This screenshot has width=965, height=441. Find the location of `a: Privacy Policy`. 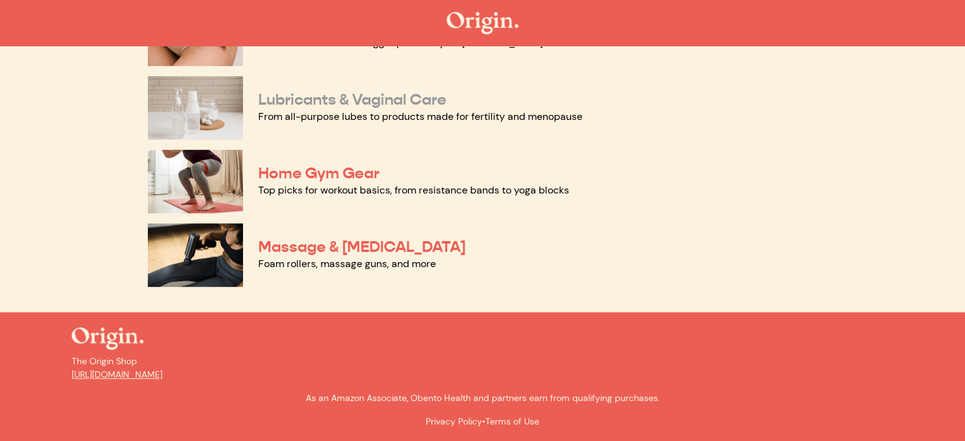

a: Privacy Policy is located at coordinates (454, 421).